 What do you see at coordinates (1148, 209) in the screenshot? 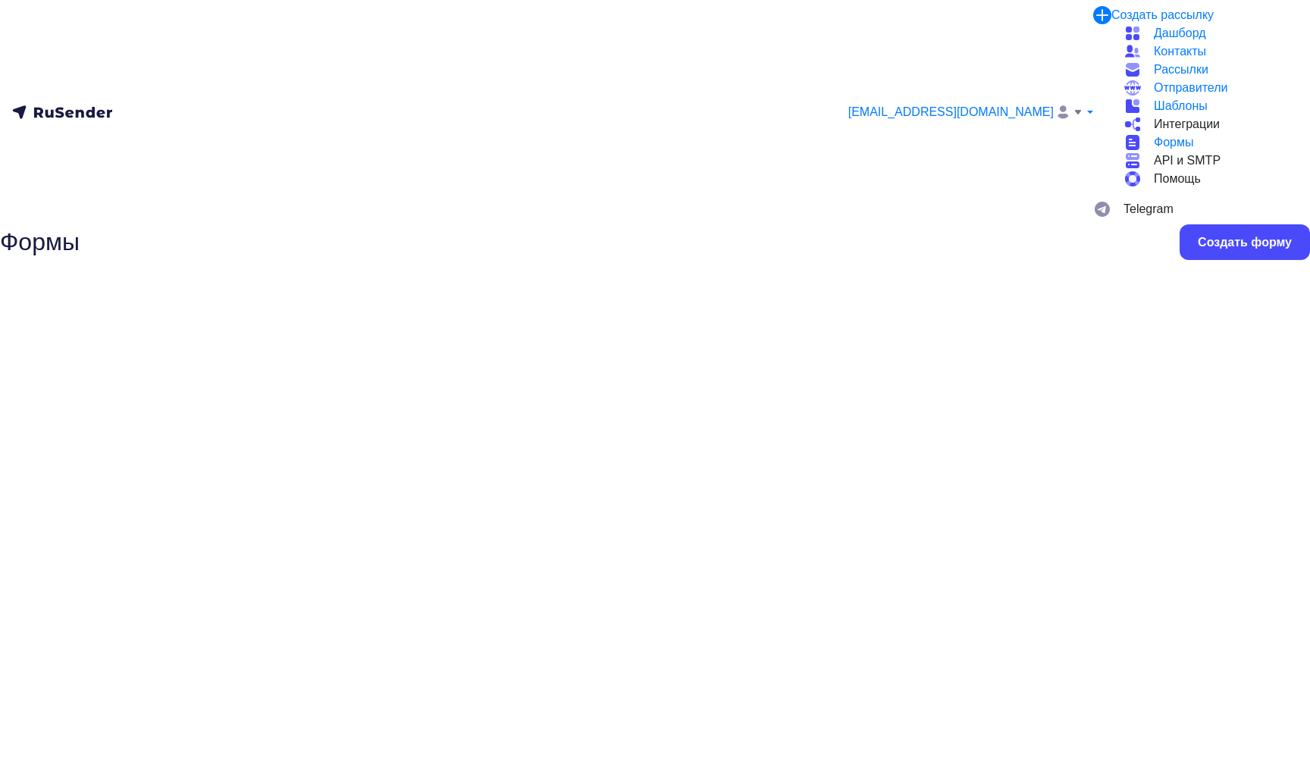
I see `span: Telegram` at bounding box center [1148, 209].